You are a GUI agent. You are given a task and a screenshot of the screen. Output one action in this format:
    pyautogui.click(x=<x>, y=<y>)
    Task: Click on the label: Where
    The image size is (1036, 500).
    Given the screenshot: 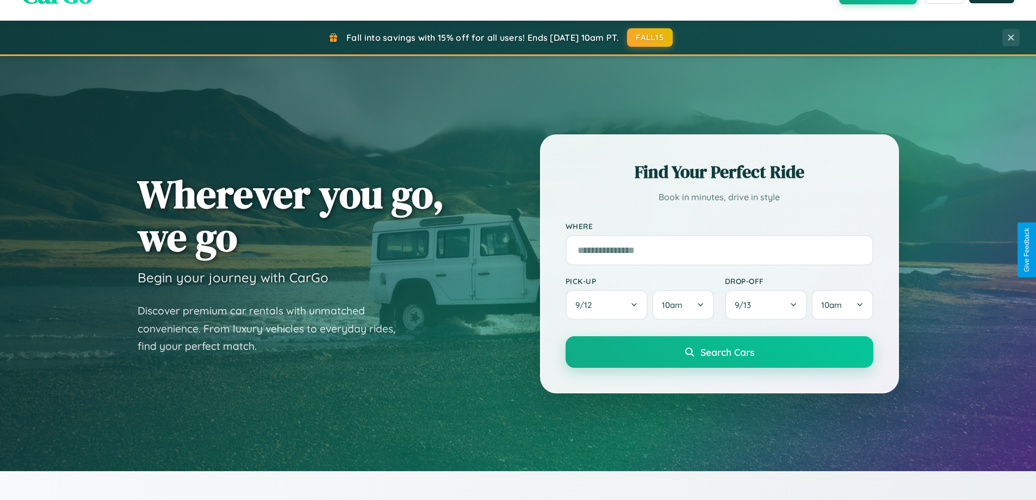 What is the action you would take?
    pyautogui.click(x=720, y=226)
    